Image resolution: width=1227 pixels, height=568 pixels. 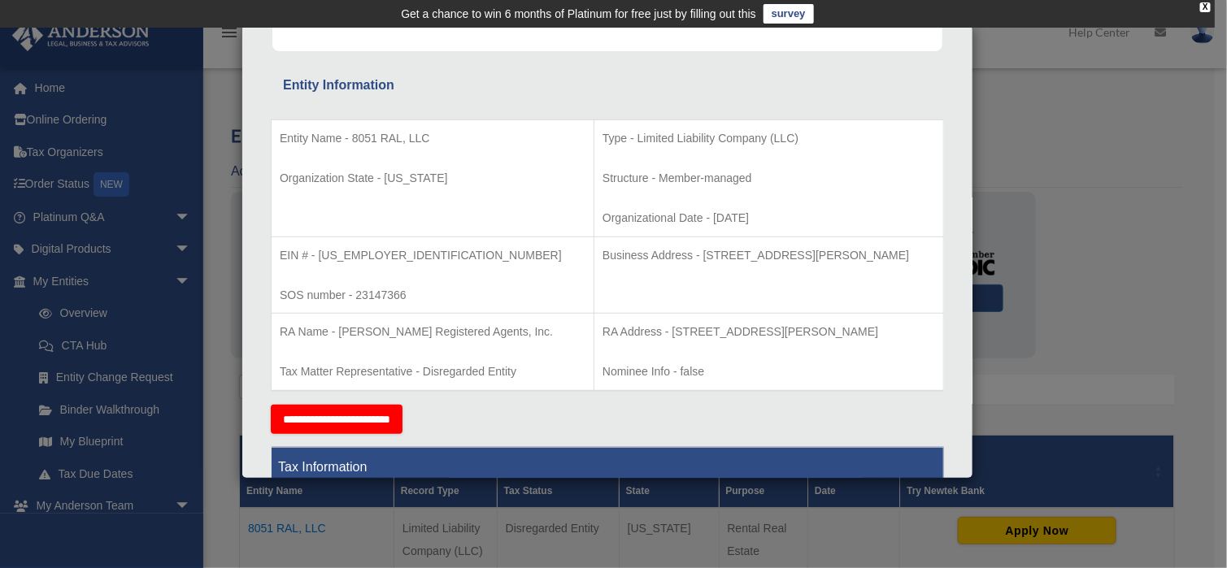 What do you see at coordinates (789, 14) in the screenshot?
I see `a: survey` at bounding box center [789, 14].